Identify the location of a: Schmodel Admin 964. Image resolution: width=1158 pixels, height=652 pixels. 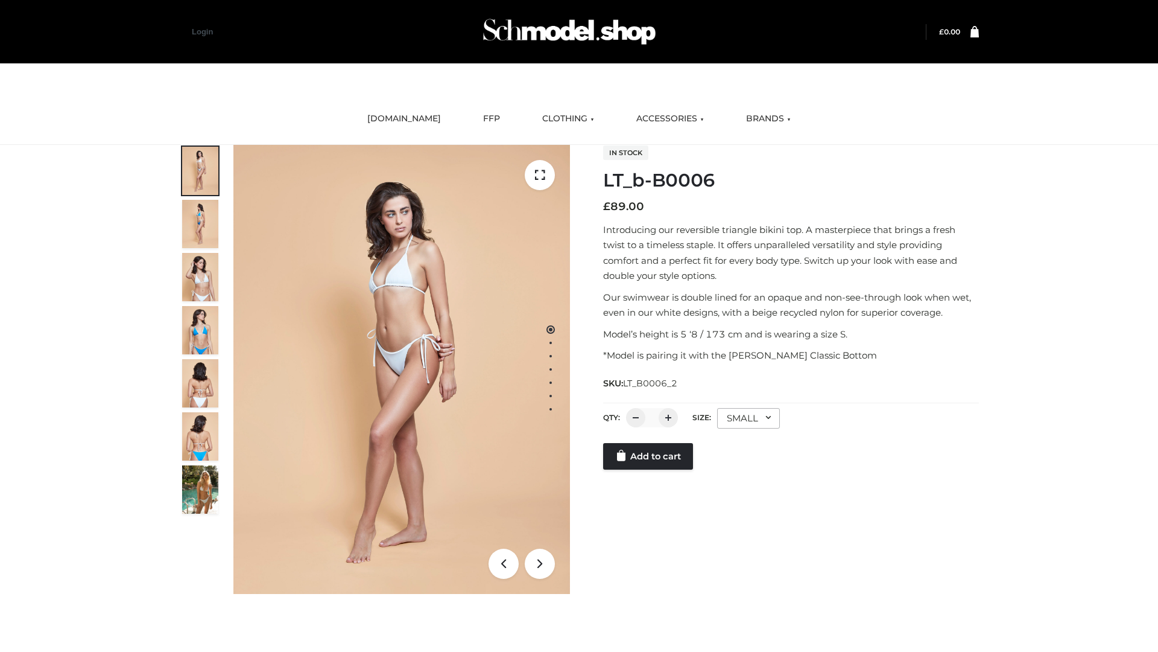
(570, 31).